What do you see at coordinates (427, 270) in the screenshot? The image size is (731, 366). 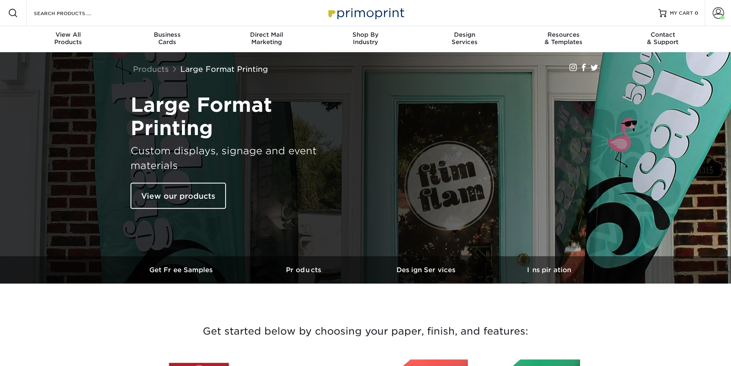 I see `a: Design Services` at bounding box center [427, 270].